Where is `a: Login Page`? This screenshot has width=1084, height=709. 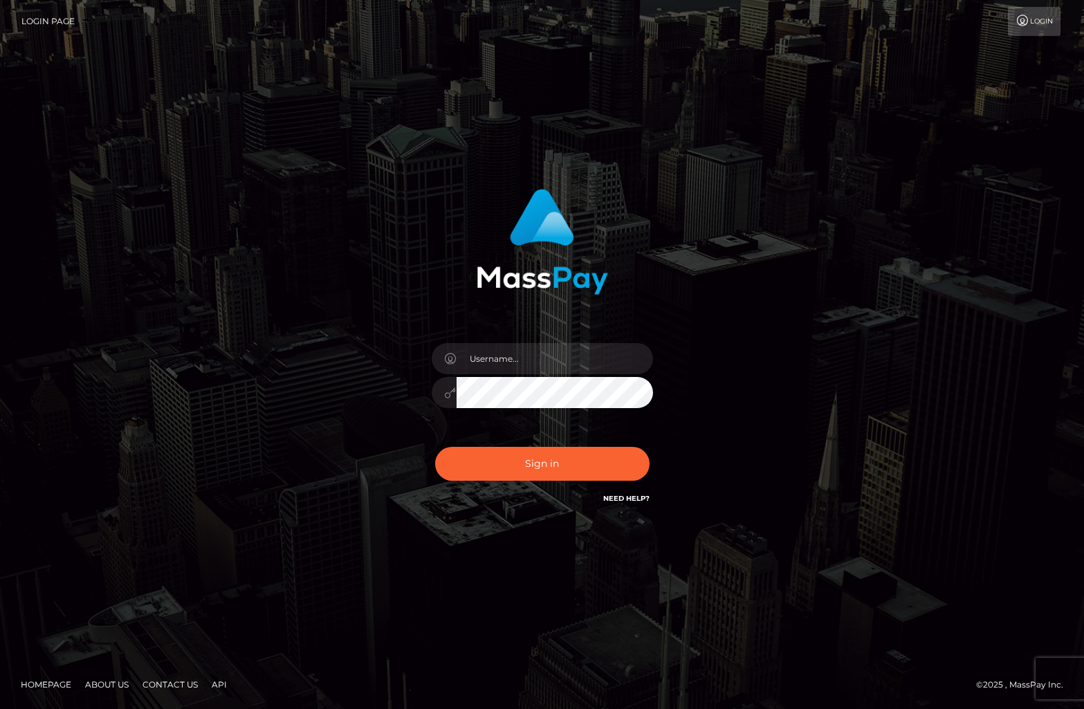
a: Login Page is located at coordinates (48, 21).